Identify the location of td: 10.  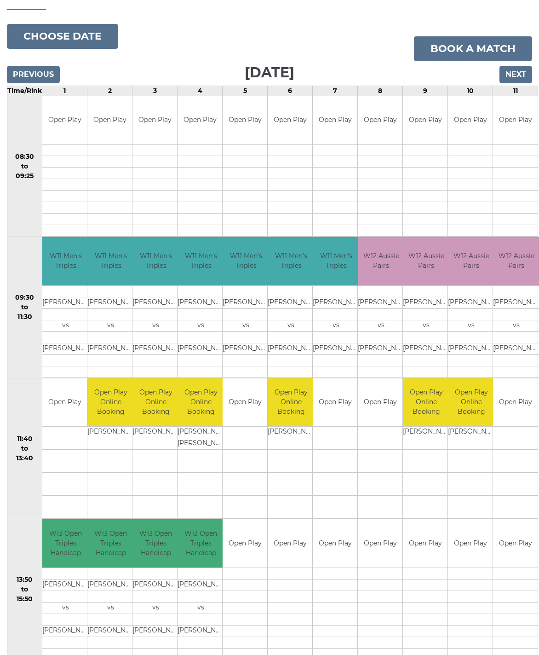
(471, 91).